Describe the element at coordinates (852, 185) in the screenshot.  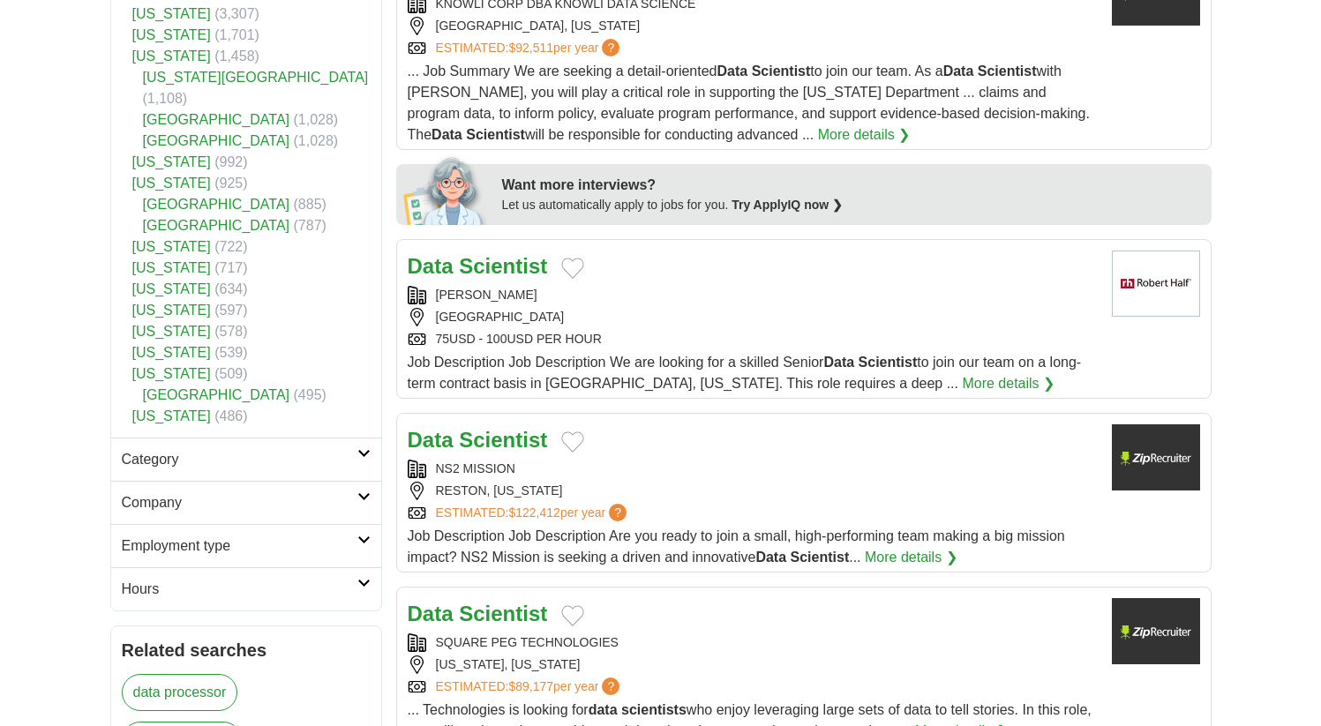
I see `div: Want more interviews?` at that location.